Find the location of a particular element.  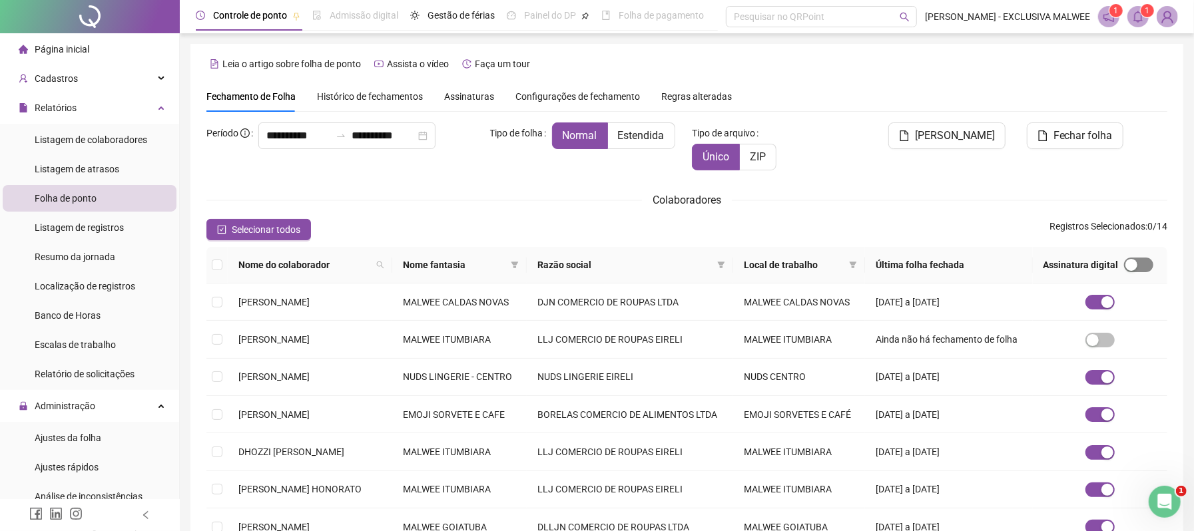

span: left is located at coordinates (146, 515).